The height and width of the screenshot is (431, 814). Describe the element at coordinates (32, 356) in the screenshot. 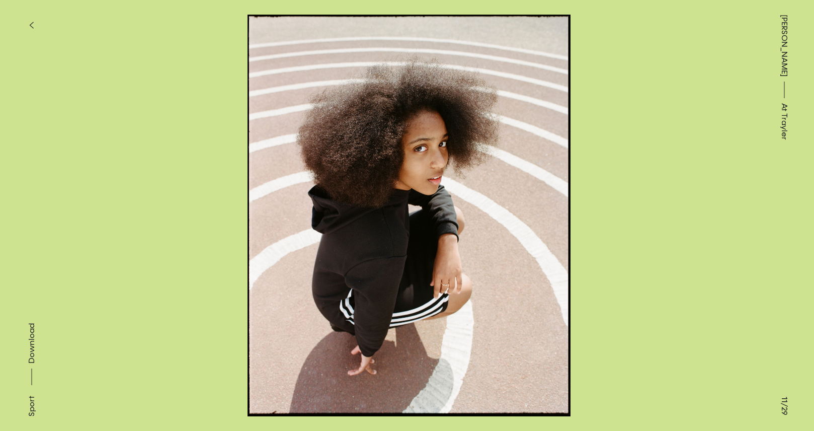

I see `button: Download asset` at that location.